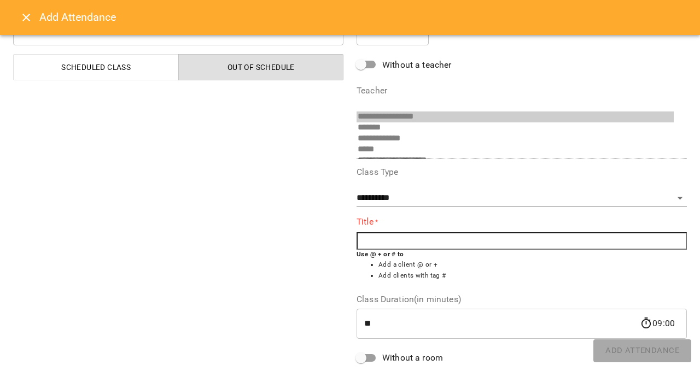  I want to click on label: Class Duration(in minutes), so click(521, 300).